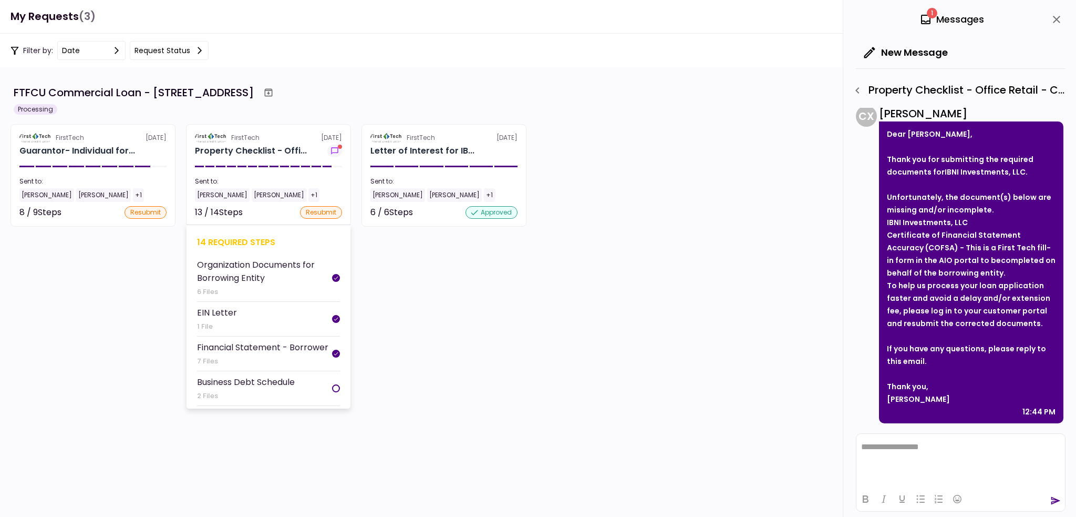  I want to click on div: Messages, so click(952, 19).